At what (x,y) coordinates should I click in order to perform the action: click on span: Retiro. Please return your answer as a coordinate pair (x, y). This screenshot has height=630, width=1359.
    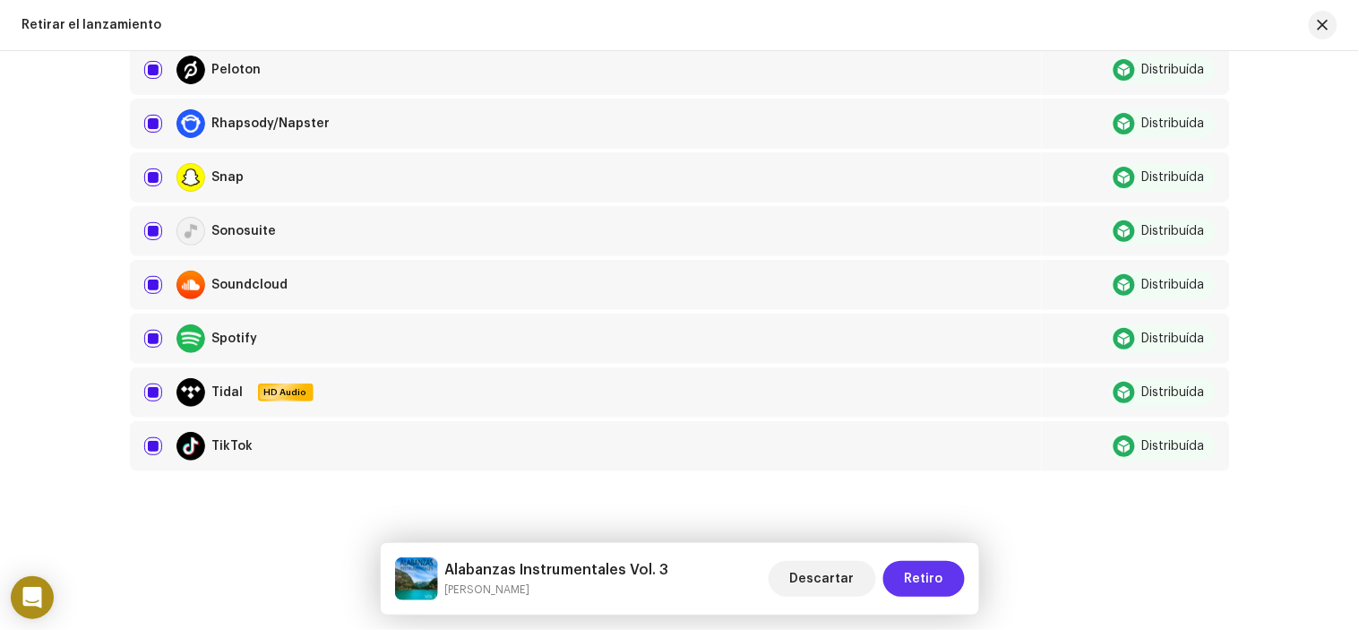
    Looking at the image, I should click on (924, 579).